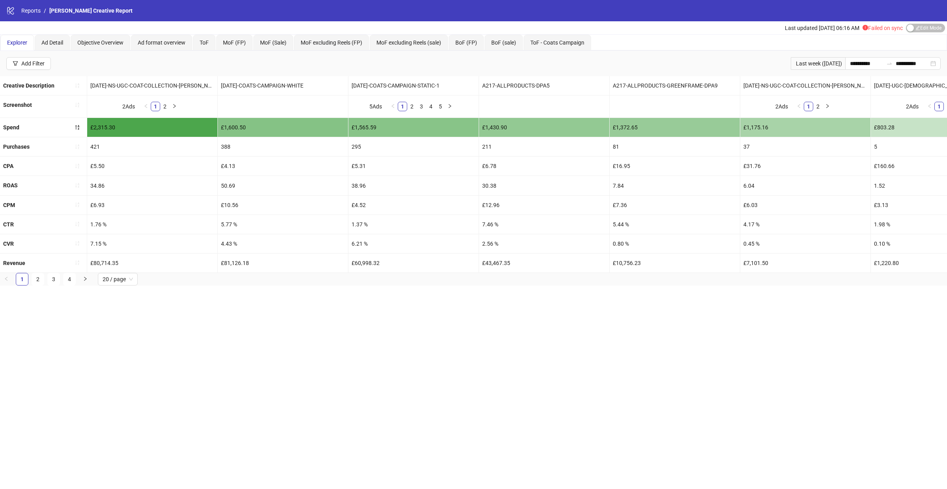 The height and width of the screenshot is (489, 947). I want to click on div: £1,372.65, so click(675, 127).